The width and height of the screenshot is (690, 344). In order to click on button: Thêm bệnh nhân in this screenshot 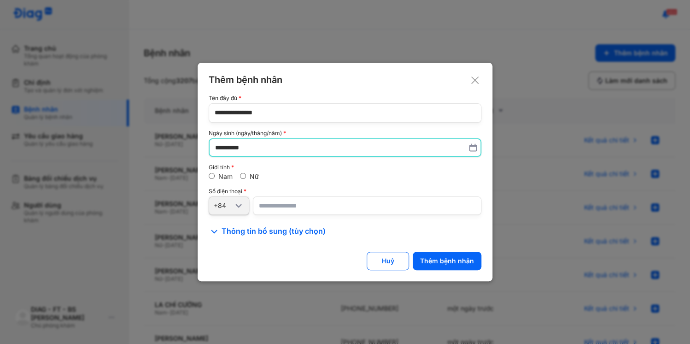, I will do `click(447, 261)`.